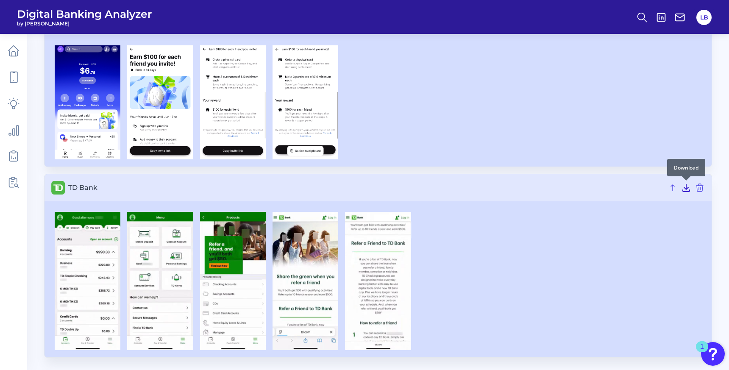  What do you see at coordinates (704, 17) in the screenshot?
I see `button: LB` at bounding box center [704, 17].